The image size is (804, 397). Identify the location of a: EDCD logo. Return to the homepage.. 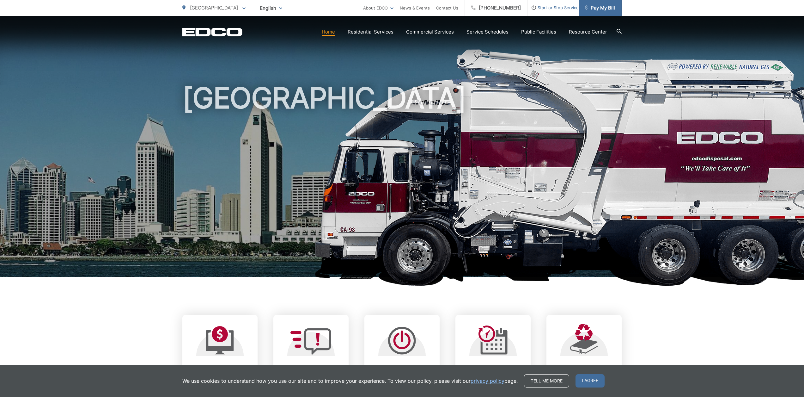
(212, 32).